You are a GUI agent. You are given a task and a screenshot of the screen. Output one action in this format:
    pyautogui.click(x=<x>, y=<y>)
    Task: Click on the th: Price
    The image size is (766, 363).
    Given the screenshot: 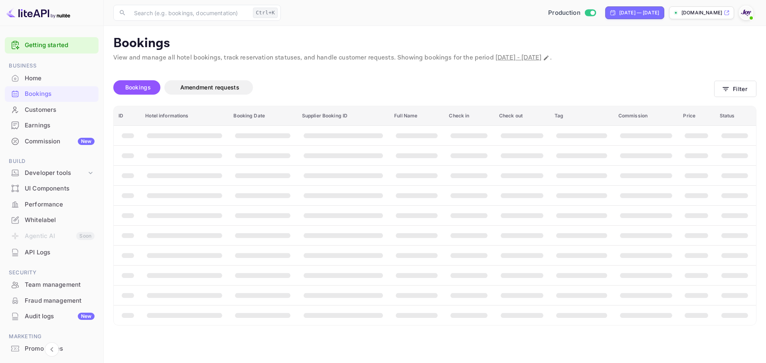 What is the action you would take?
    pyautogui.click(x=696, y=116)
    